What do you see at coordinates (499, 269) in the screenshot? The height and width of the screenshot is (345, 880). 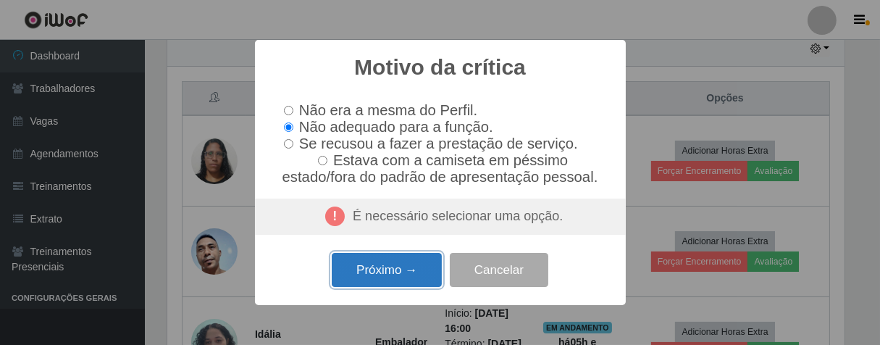 I see `button: Cancelar` at bounding box center [499, 269].